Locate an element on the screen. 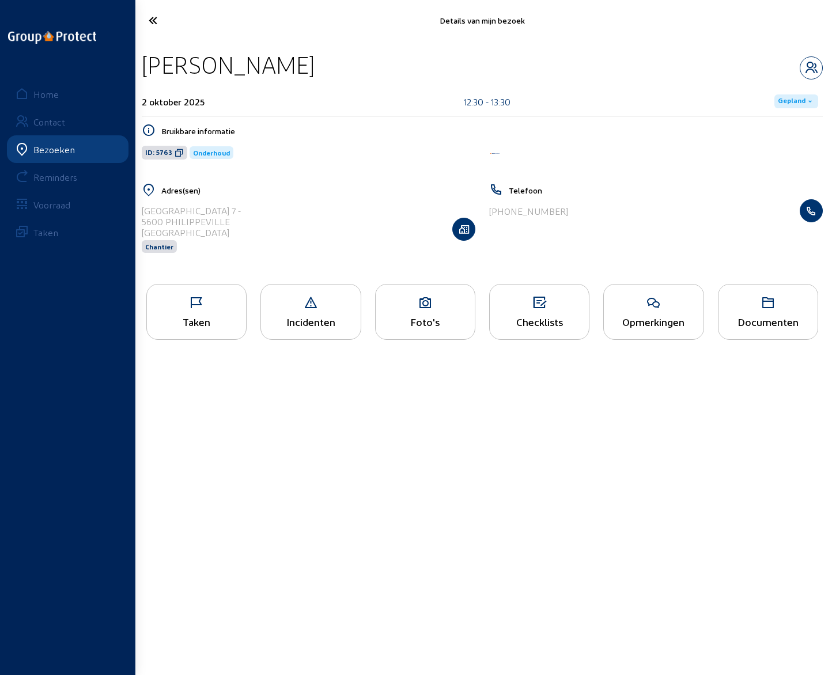  div: Contact is located at coordinates (49, 122).